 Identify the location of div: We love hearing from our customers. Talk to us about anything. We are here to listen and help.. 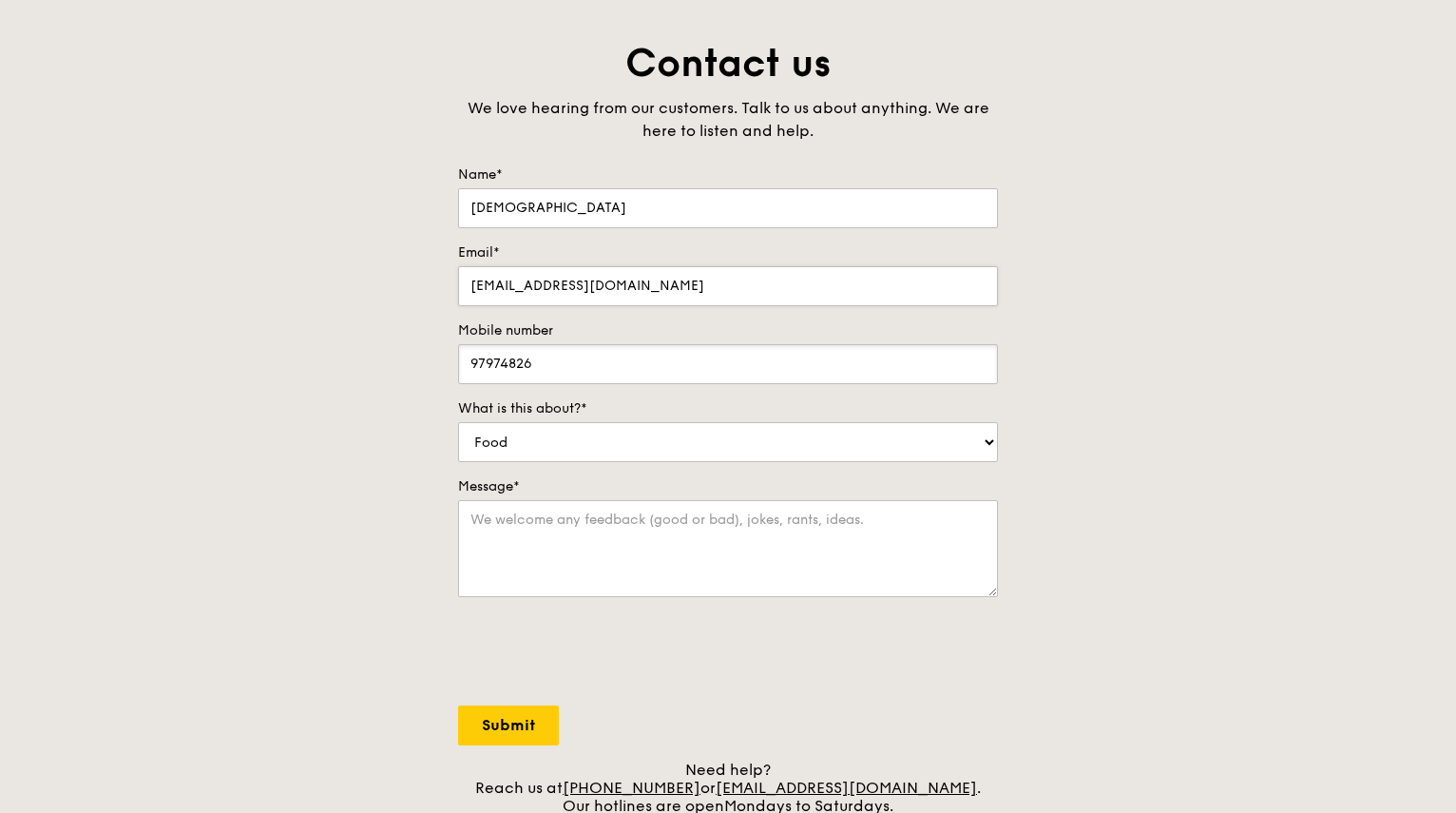
(728, 120).